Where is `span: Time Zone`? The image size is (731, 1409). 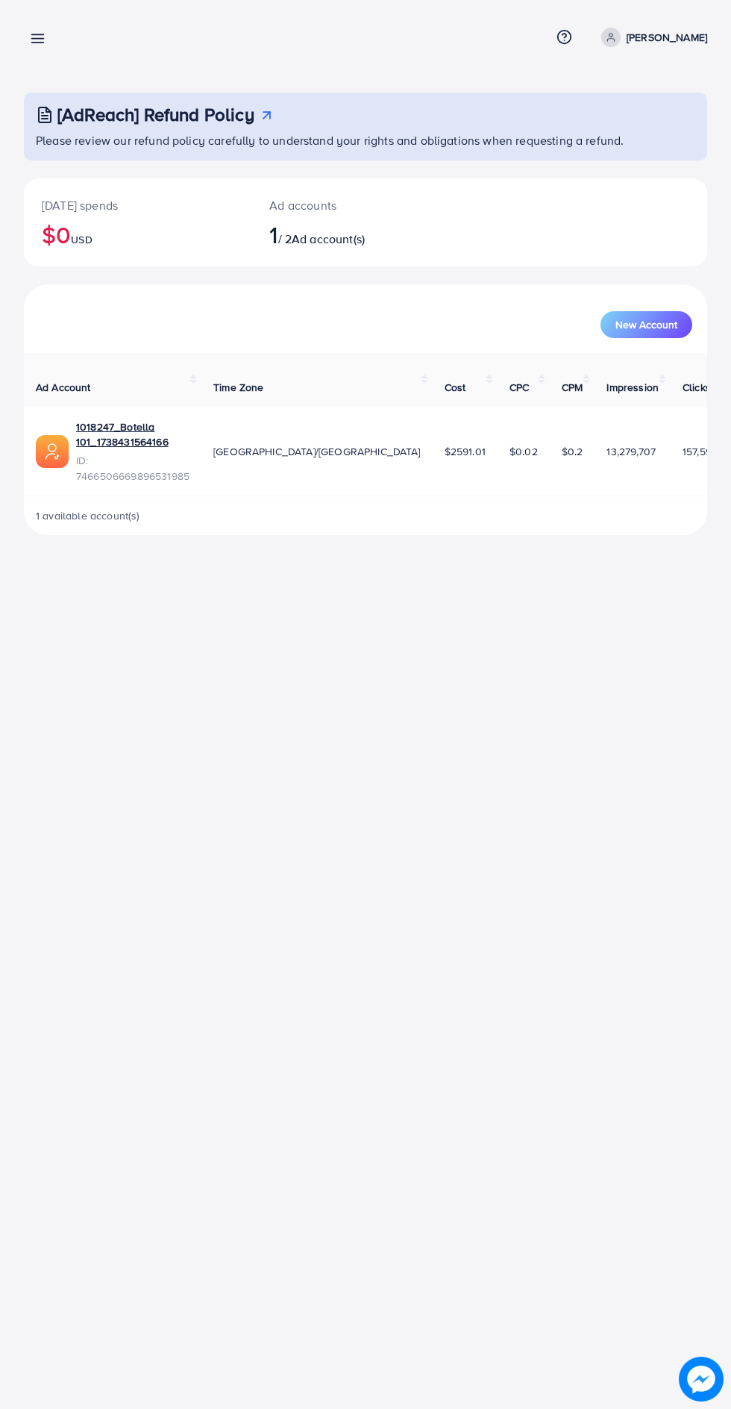 span: Time Zone is located at coordinates (238, 387).